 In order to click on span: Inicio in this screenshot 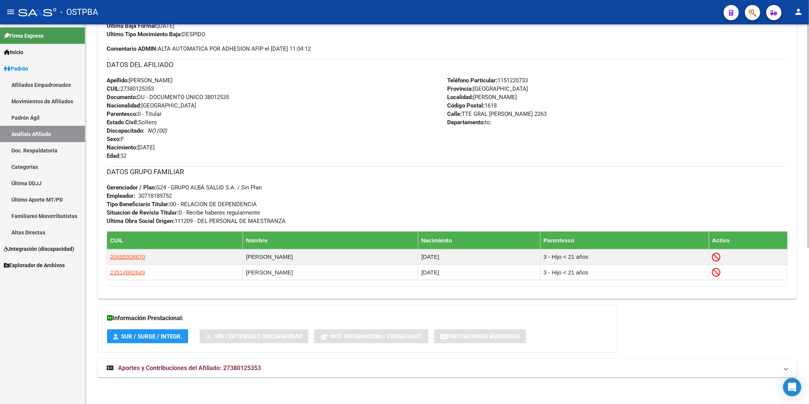, I will do `click(13, 52)`.